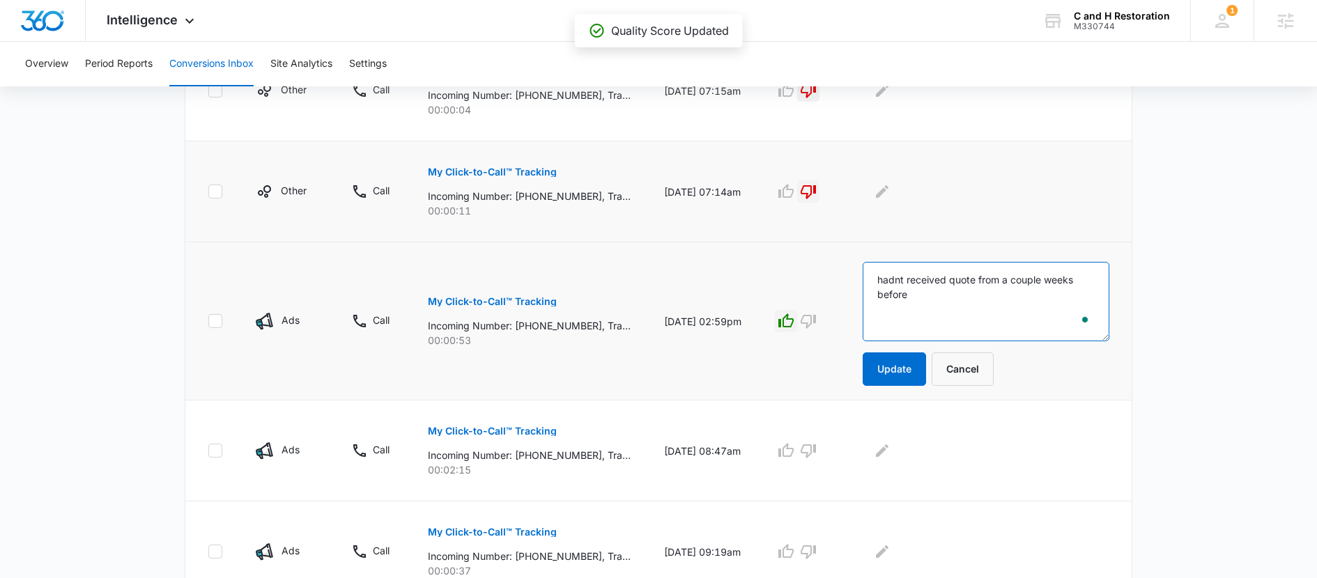 This screenshot has width=1317, height=578. What do you see at coordinates (368, 64) in the screenshot?
I see `button: Settings` at bounding box center [368, 64].